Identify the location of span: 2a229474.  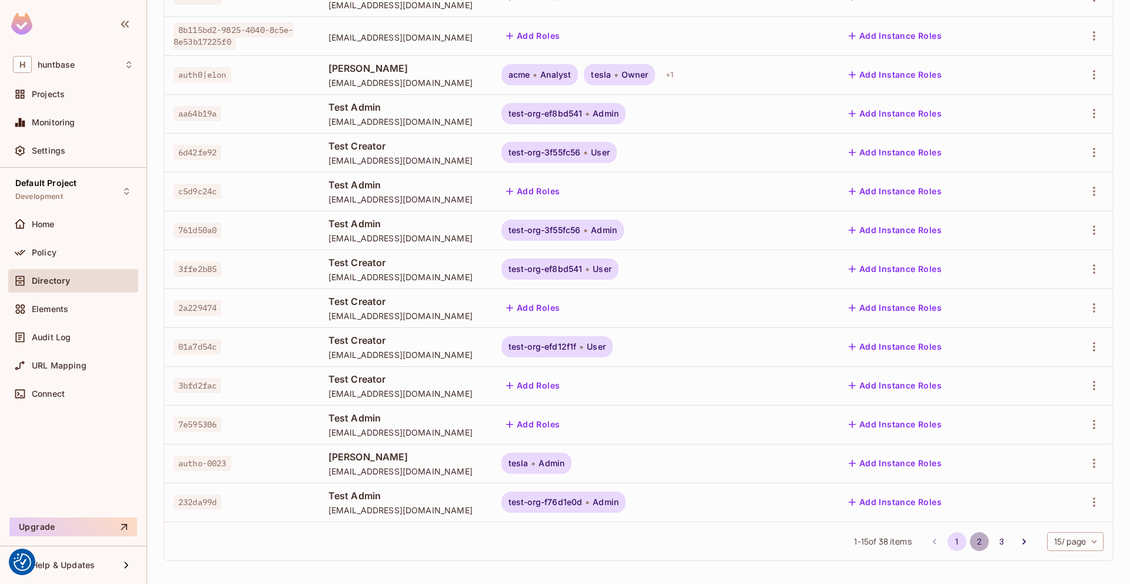
(197, 308).